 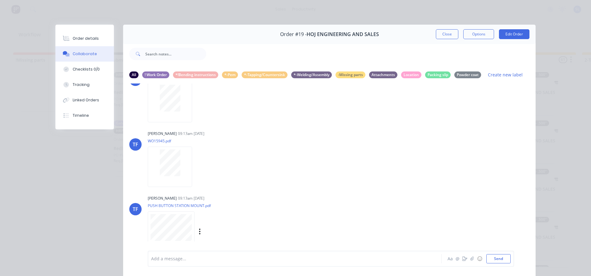 What do you see at coordinates (505, 74) in the screenshot?
I see `button: Create new label` at bounding box center [505, 74].